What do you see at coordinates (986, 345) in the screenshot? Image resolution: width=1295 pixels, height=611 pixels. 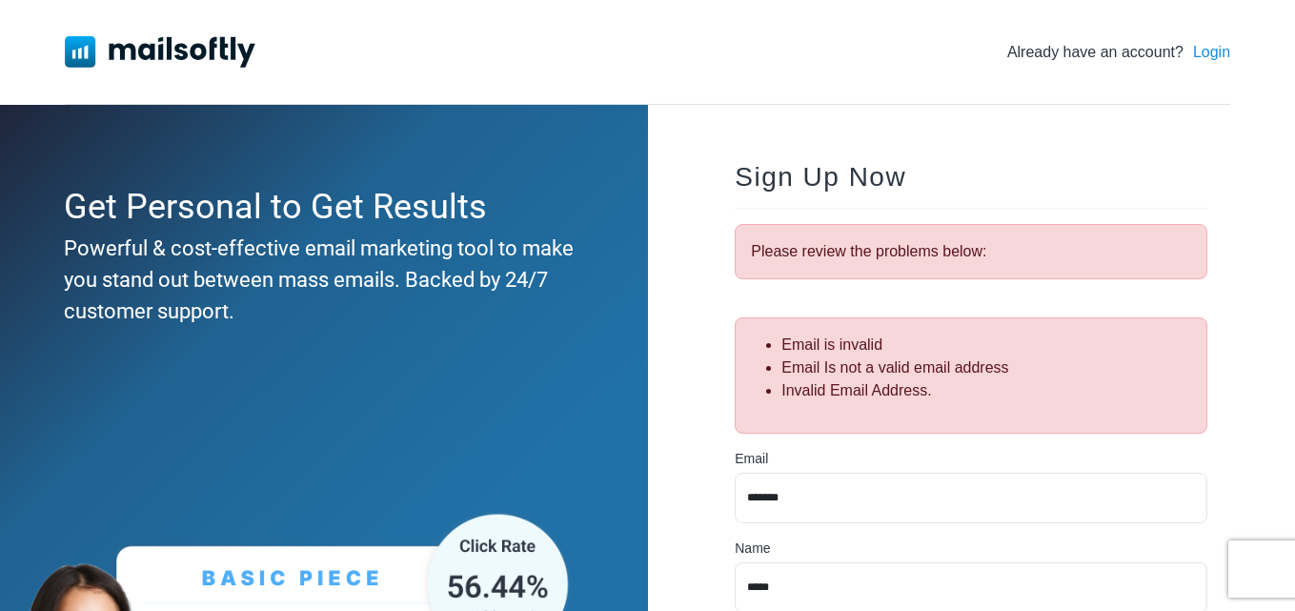 I see `li: Email is invalid` at bounding box center [986, 345].